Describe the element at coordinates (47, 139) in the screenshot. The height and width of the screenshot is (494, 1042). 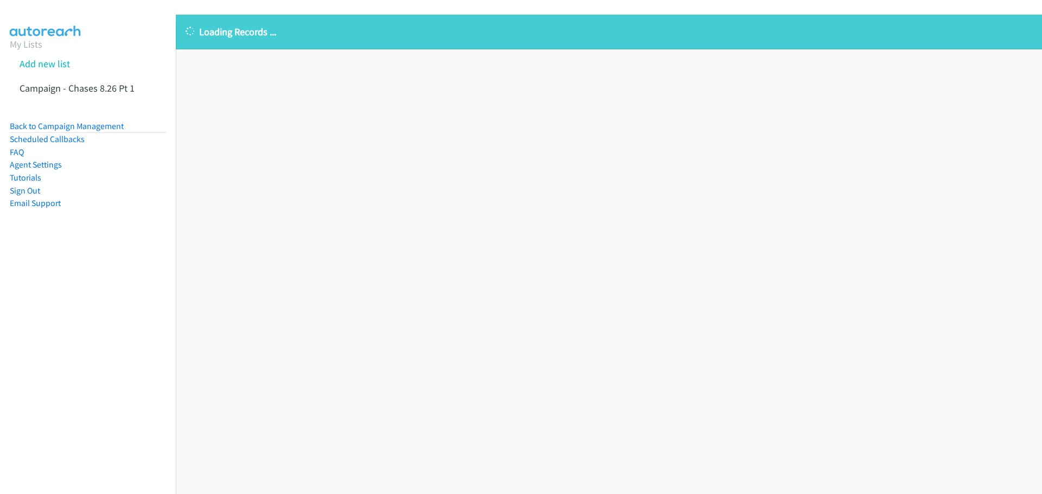
I see `a: Scheduled Callbacks` at that location.